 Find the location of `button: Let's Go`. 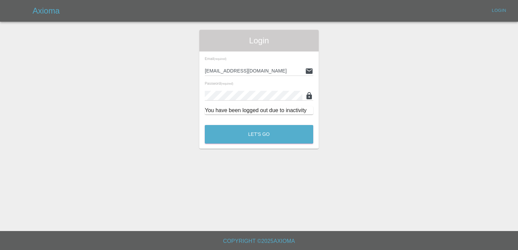

button: Let's Go is located at coordinates (259, 134).